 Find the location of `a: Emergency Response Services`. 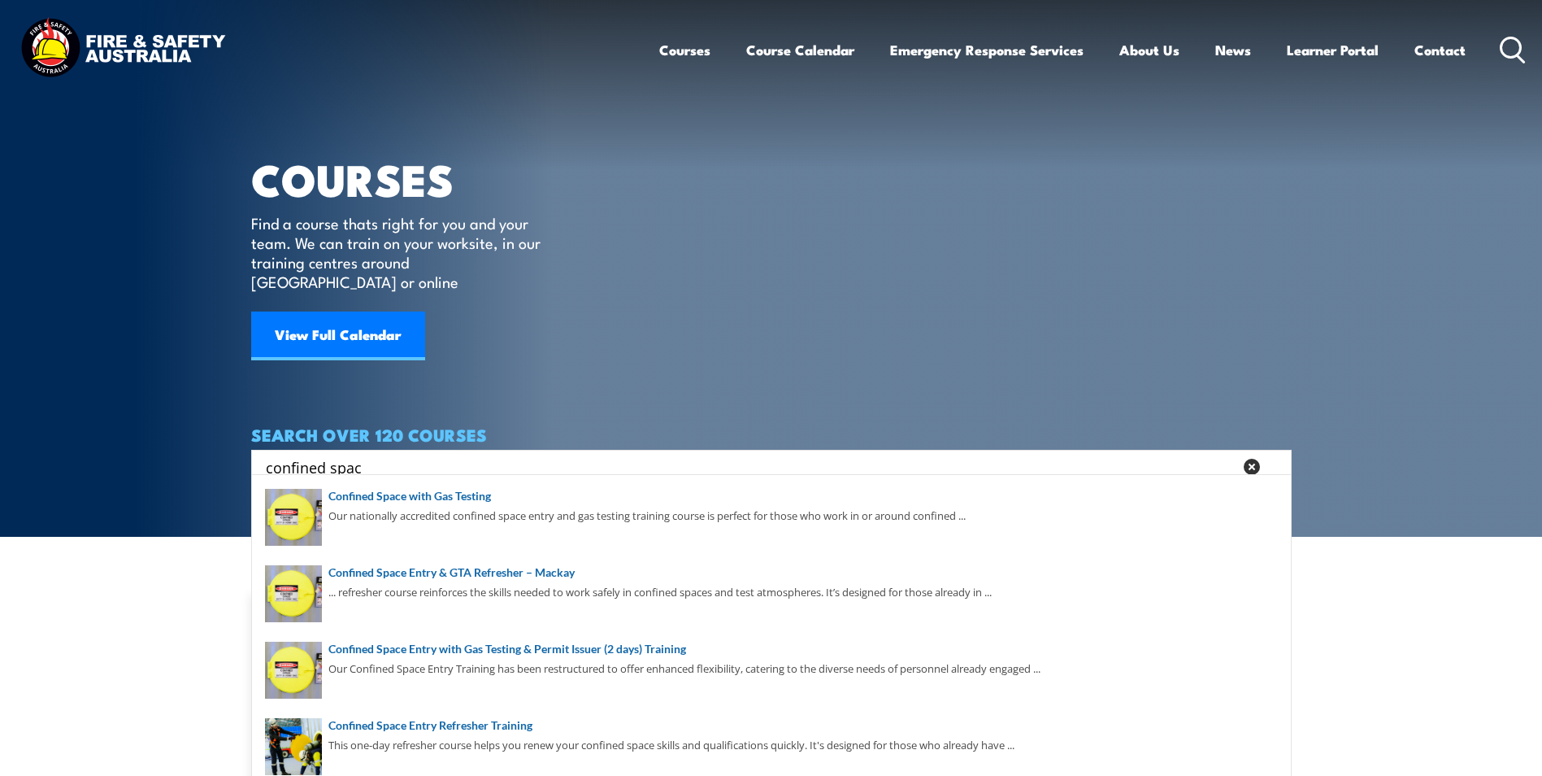

a: Emergency Response Services is located at coordinates (987, 50).